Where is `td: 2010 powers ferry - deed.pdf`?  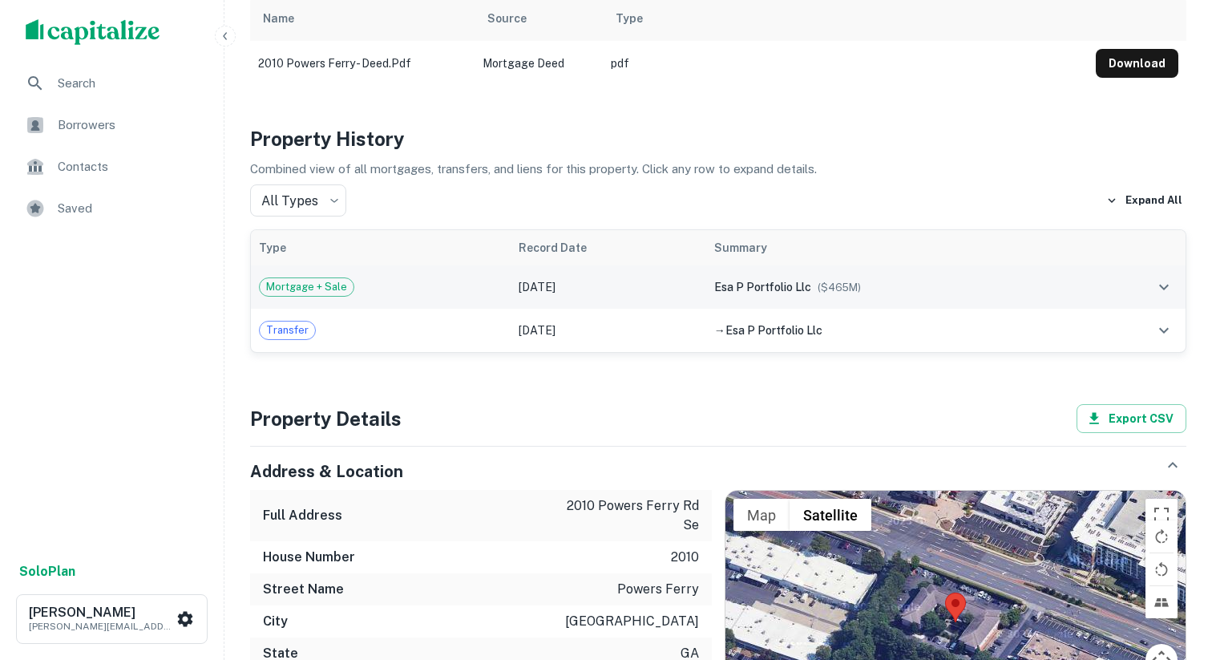
td: 2010 powers ferry - deed.pdf is located at coordinates (362, 63).